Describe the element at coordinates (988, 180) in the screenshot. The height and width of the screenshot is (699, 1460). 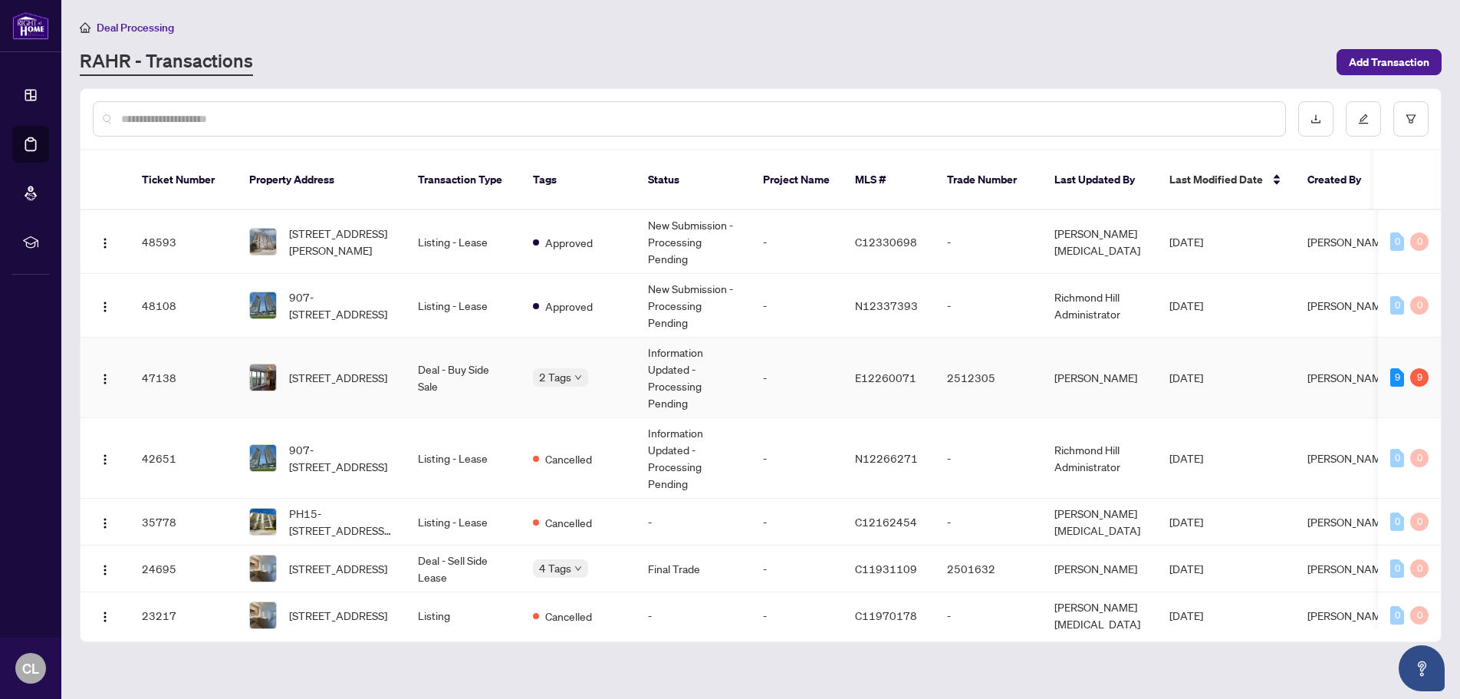
I see `th: Trade Number` at that location.